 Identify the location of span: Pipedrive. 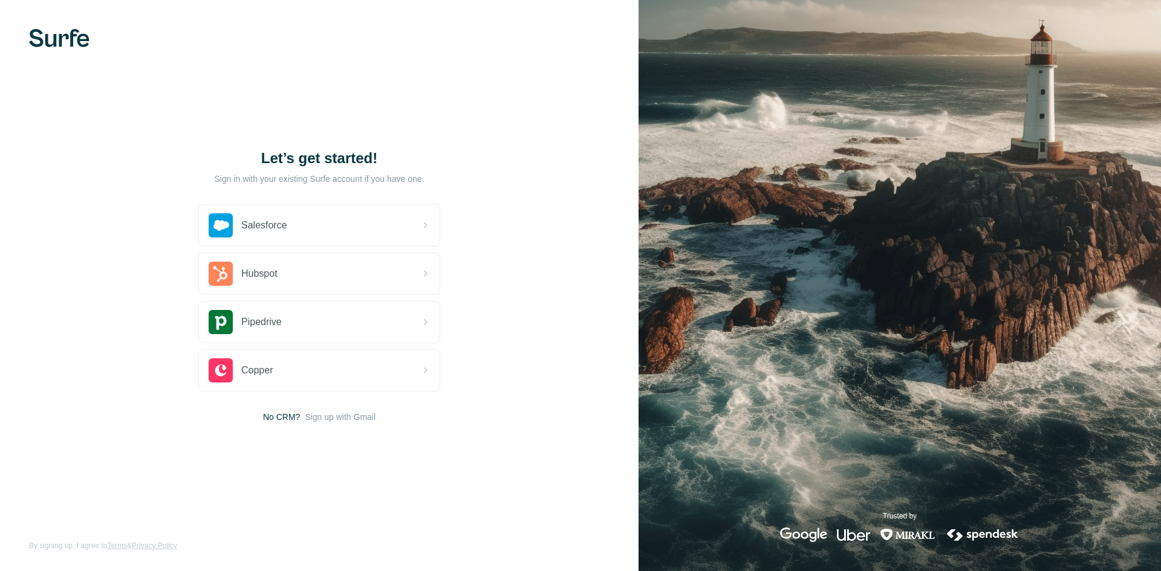
(261, 322).